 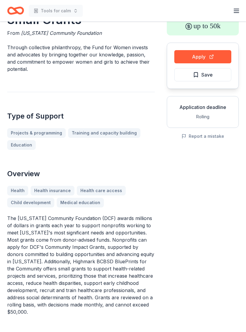 I want to click on button: Report a mistake, so click(x=203, y=136).